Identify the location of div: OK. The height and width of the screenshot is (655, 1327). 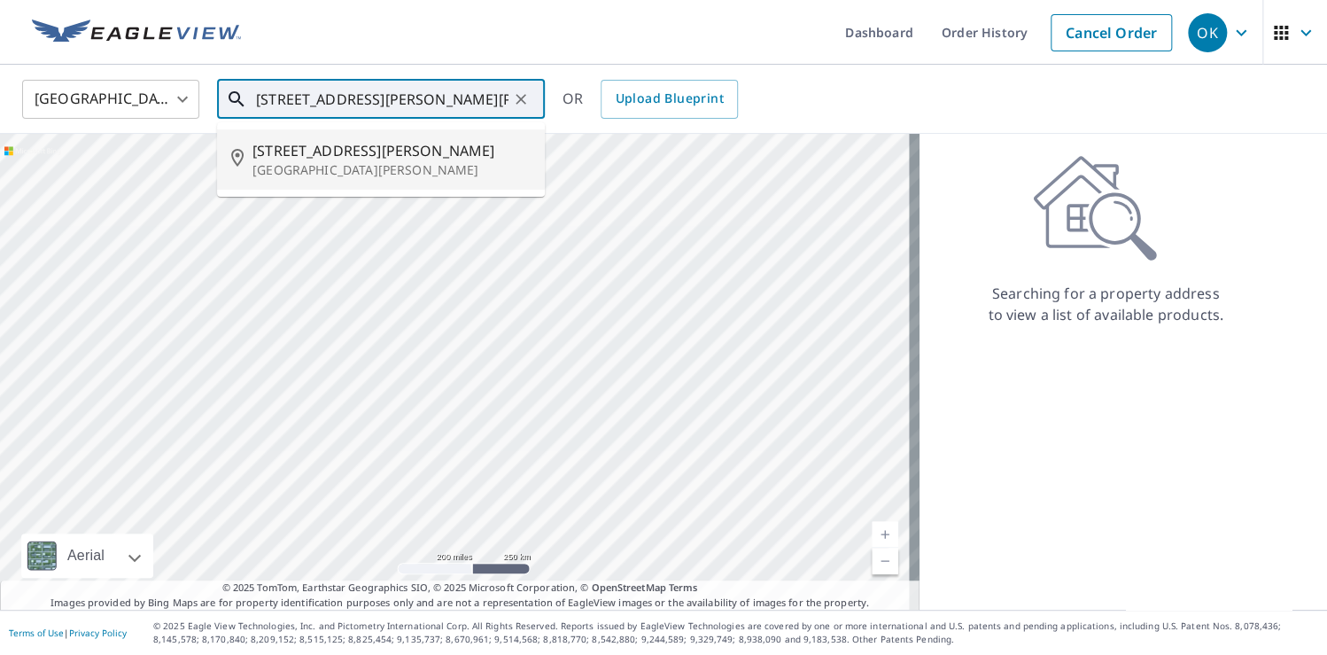
(1207, 33).